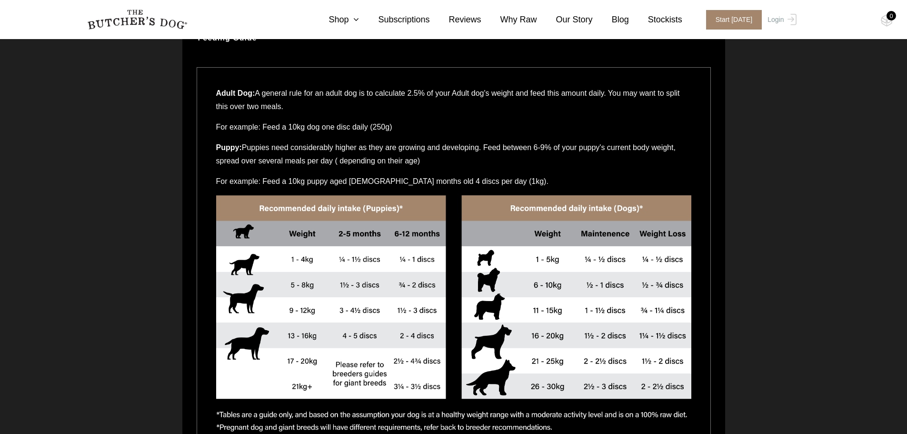 This screenshot has width=907, height=434. Describe the element at coordinates (886, 20) in the screenshot. I see `img: TBD_Cart-Empty.png` at that location.